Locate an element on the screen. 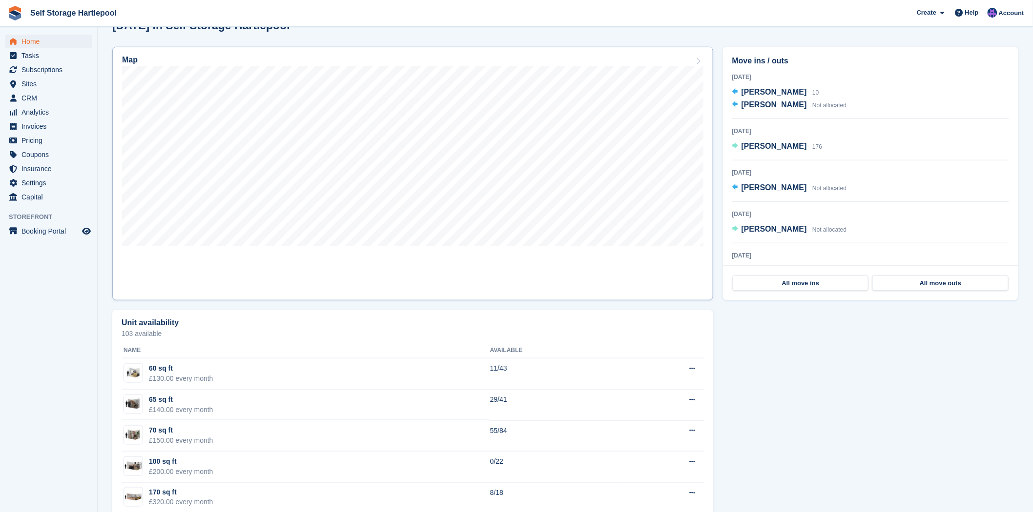 The height and width of the screenshot is (512, 1033). span: Capital is located at coordinates (51, 197).